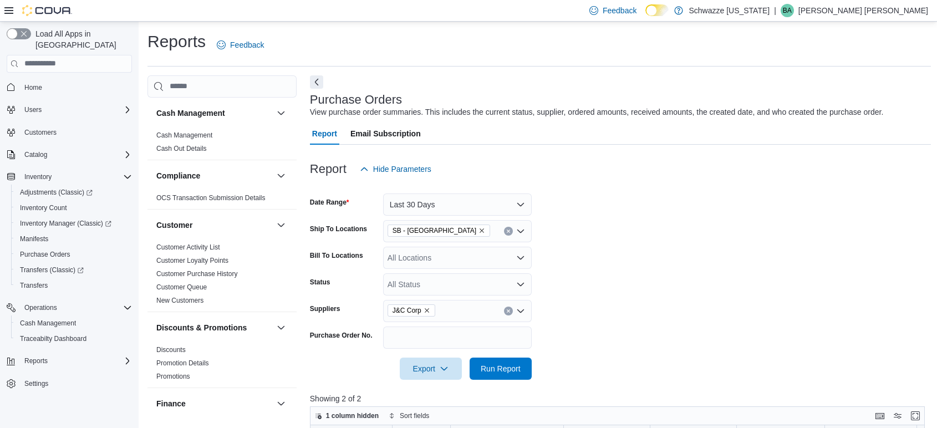  Describe the element at coordinates (74, 223) in the screenshot. I see `span: Inventory Manager (Classic)` at that location.